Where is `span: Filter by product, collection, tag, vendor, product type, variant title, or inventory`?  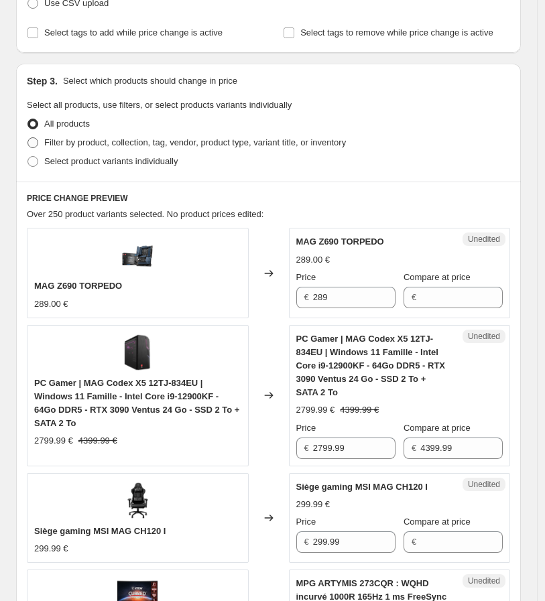
span: Filter by product, collection, tag, vendor, product type, variant title, or inventory is located at coordinates (195, 142).